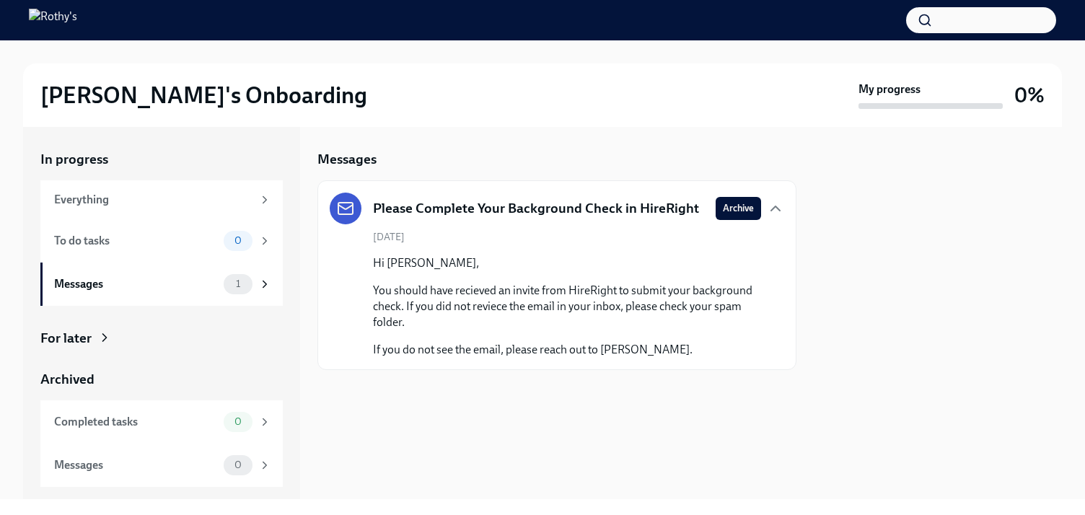 The image size is (1085, 515). Describe the element at coordinates (162, 379) in the screenshot. I see `a: Archived` at that location.